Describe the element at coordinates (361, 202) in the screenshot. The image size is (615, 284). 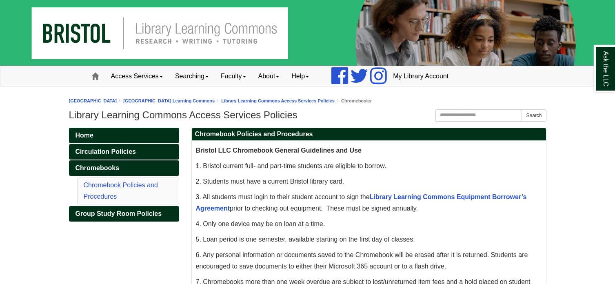
I see `a: Library Learning Commons Equipment Borrower’s Agreement` at that location.